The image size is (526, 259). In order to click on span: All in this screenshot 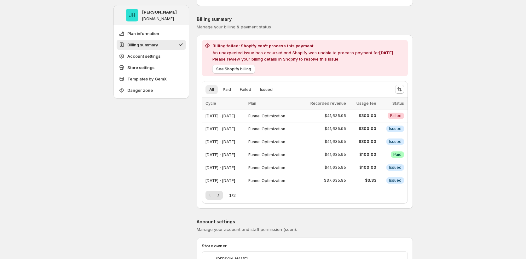, I will do `click(212, 90)`.